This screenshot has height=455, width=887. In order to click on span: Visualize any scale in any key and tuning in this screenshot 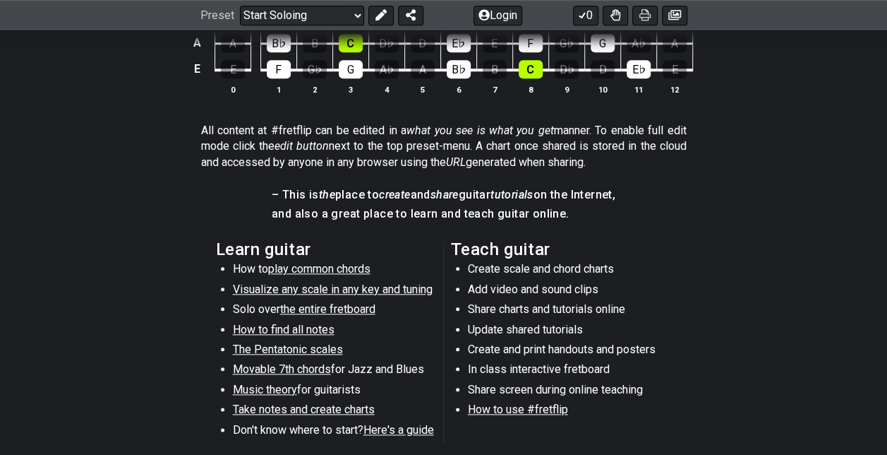, I will do `click(332, 289)`.